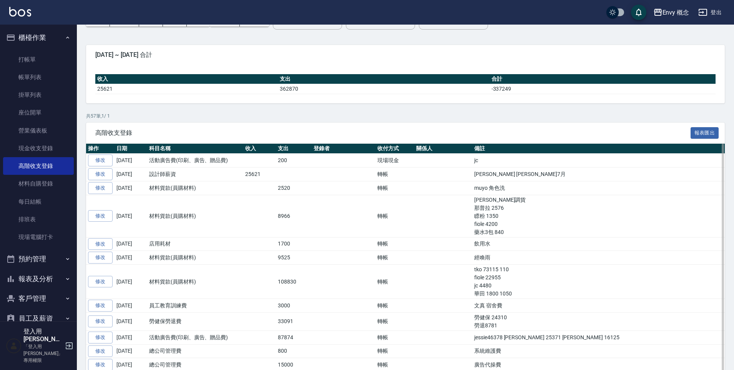 Image resolution: width=734 pixels, height=370 pixels. Describe the element at coordinates (294, 351) in the screenshot. I see `td: 800` at that location.